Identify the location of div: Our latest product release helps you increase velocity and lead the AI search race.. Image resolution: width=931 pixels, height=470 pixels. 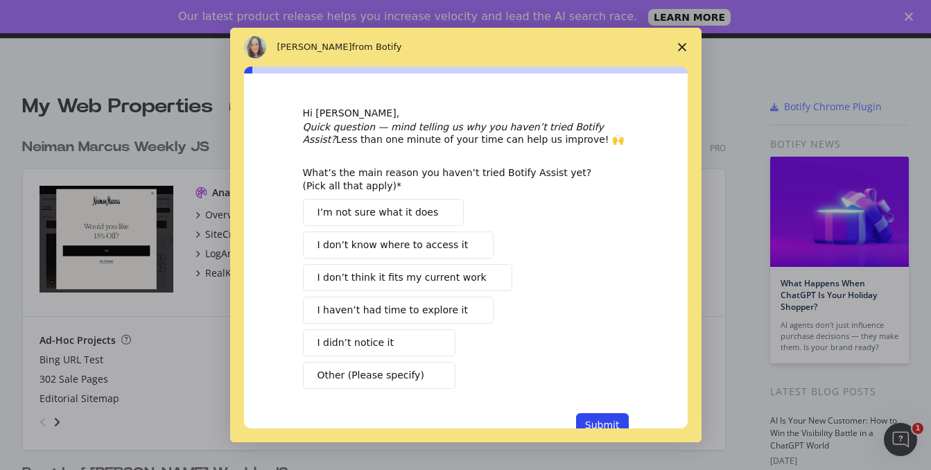
(408, 17).